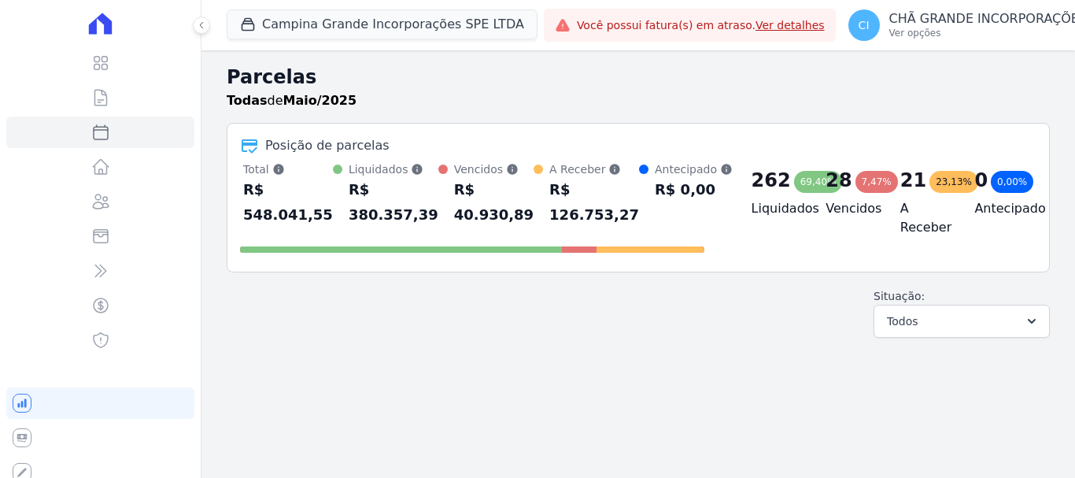  I want to click on div: 23,13%, so click(954, 182).